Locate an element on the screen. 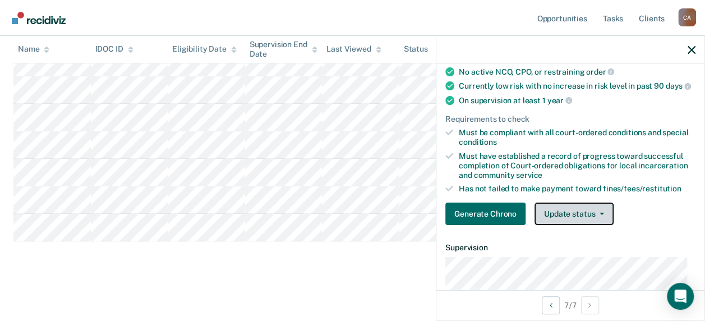  div: Must be compliant with all court-ordered conditions and special conditions is located at coordinates (577, 137).